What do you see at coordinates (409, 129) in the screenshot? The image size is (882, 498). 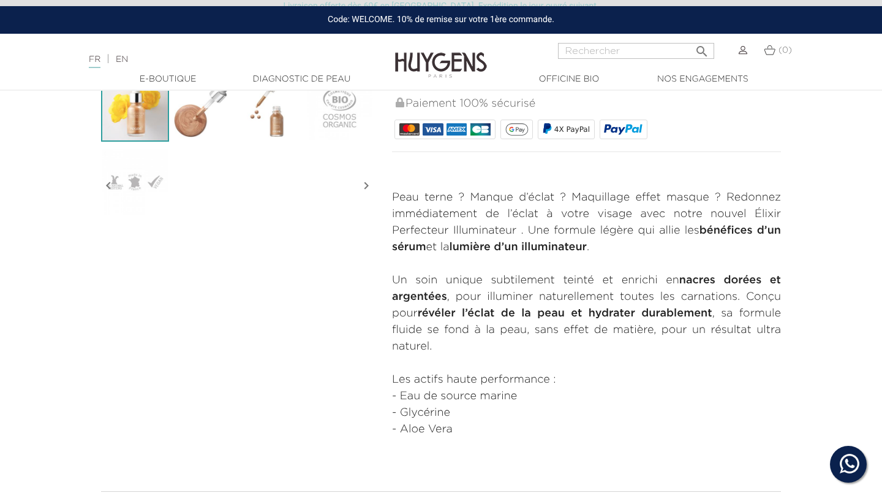 I see `img: MASTERCARD` at bounding box center [409, 129].